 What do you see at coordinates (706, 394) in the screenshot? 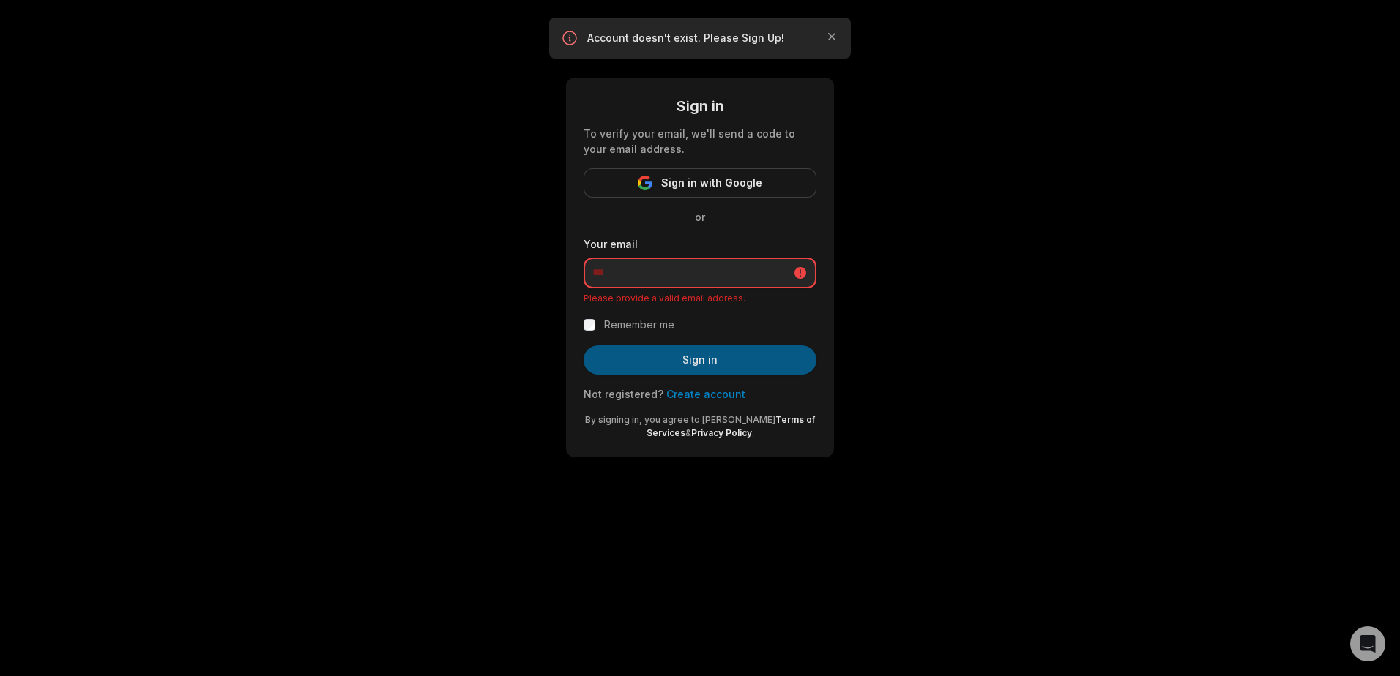
I see `a: Create account` at bounding box center [706, 394].